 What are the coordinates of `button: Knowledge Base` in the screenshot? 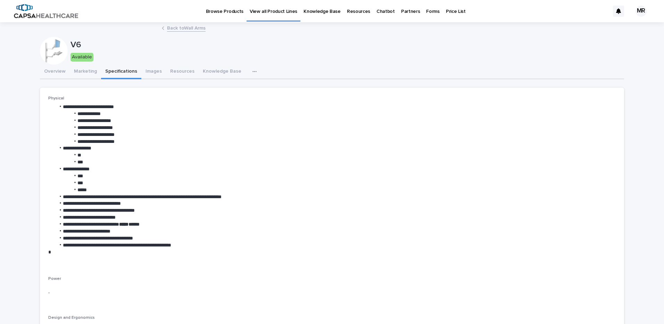 It's located at (222, 72).